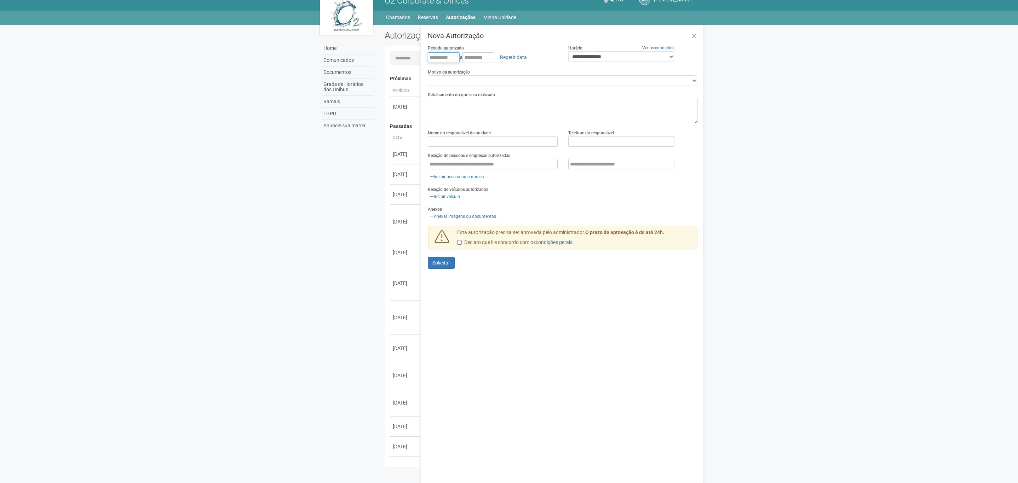 The image size is (1018, 483). Describe the element at coordinates (459, 242) in the screenshot. I see `input: Declaro que li e concordo com oscondições gerais` at that location.